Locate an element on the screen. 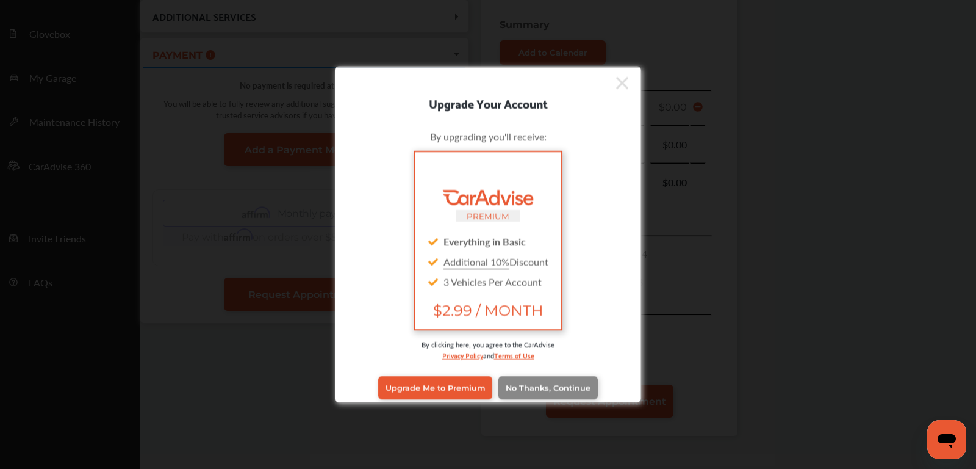 This screenshot has width=976, height=469. u: Additional 10% is located at coordinates (476, 261).